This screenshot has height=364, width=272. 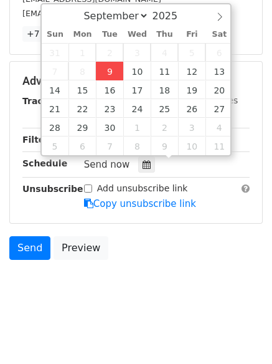 What do you see at coordinates (81, 248) in the screenshot?
I see `a: Preview` at bounding box center [81, 248].